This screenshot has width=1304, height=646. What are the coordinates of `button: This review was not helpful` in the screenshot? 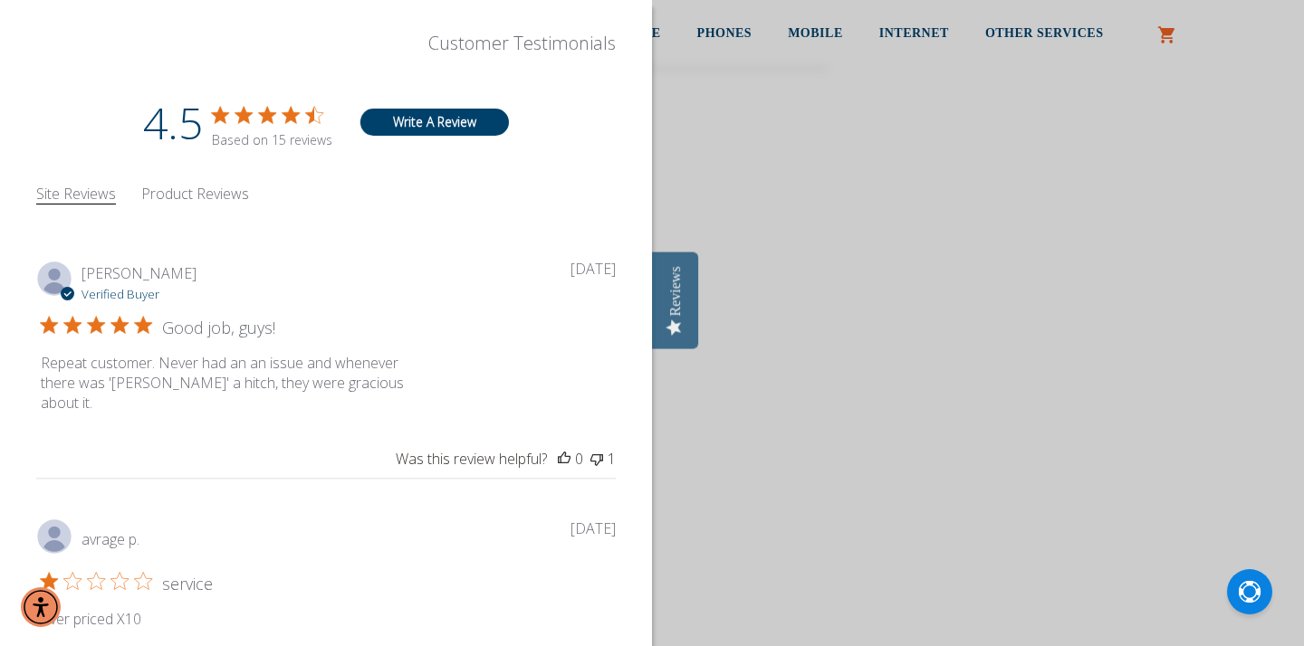 It's located at (597, 459).